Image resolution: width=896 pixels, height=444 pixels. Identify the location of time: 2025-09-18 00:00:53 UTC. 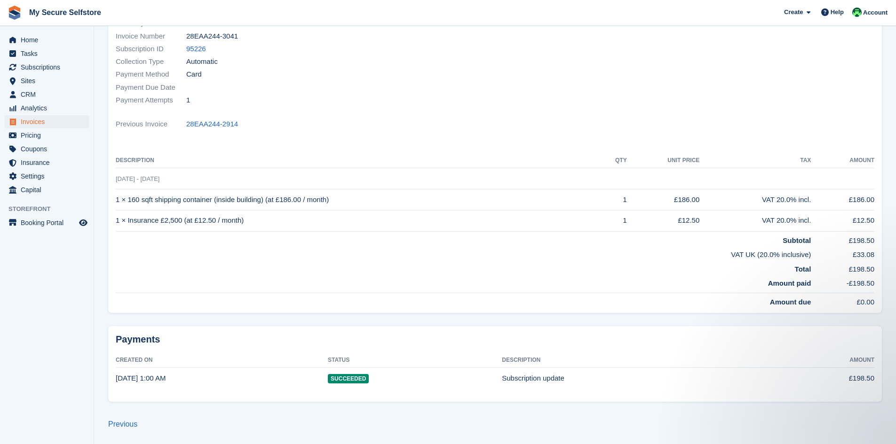
(141, 378).